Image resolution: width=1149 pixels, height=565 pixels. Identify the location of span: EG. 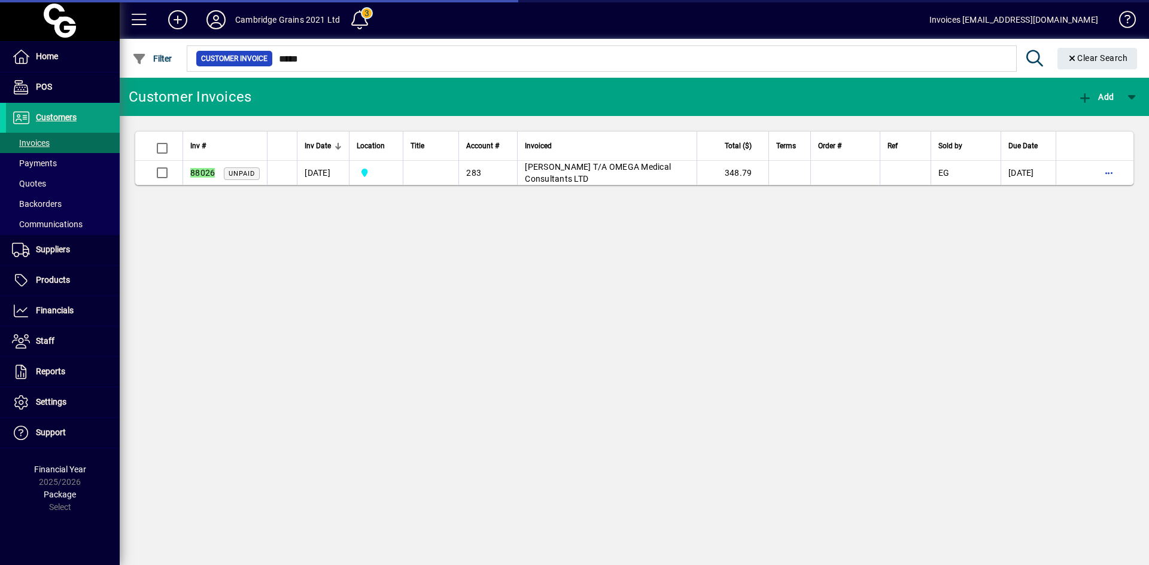
(943, 173).